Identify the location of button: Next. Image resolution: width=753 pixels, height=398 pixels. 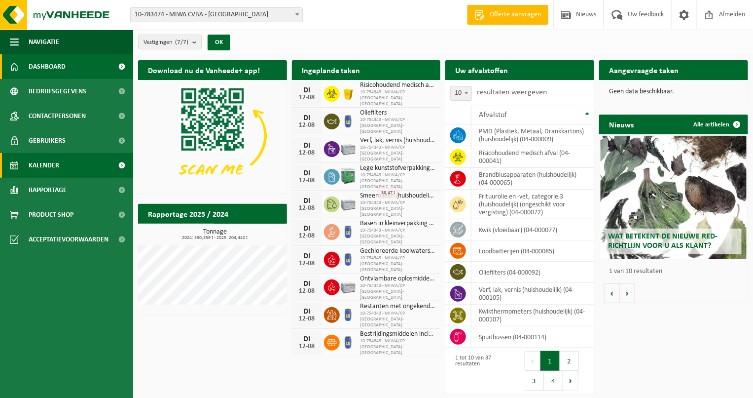
(571, 380).